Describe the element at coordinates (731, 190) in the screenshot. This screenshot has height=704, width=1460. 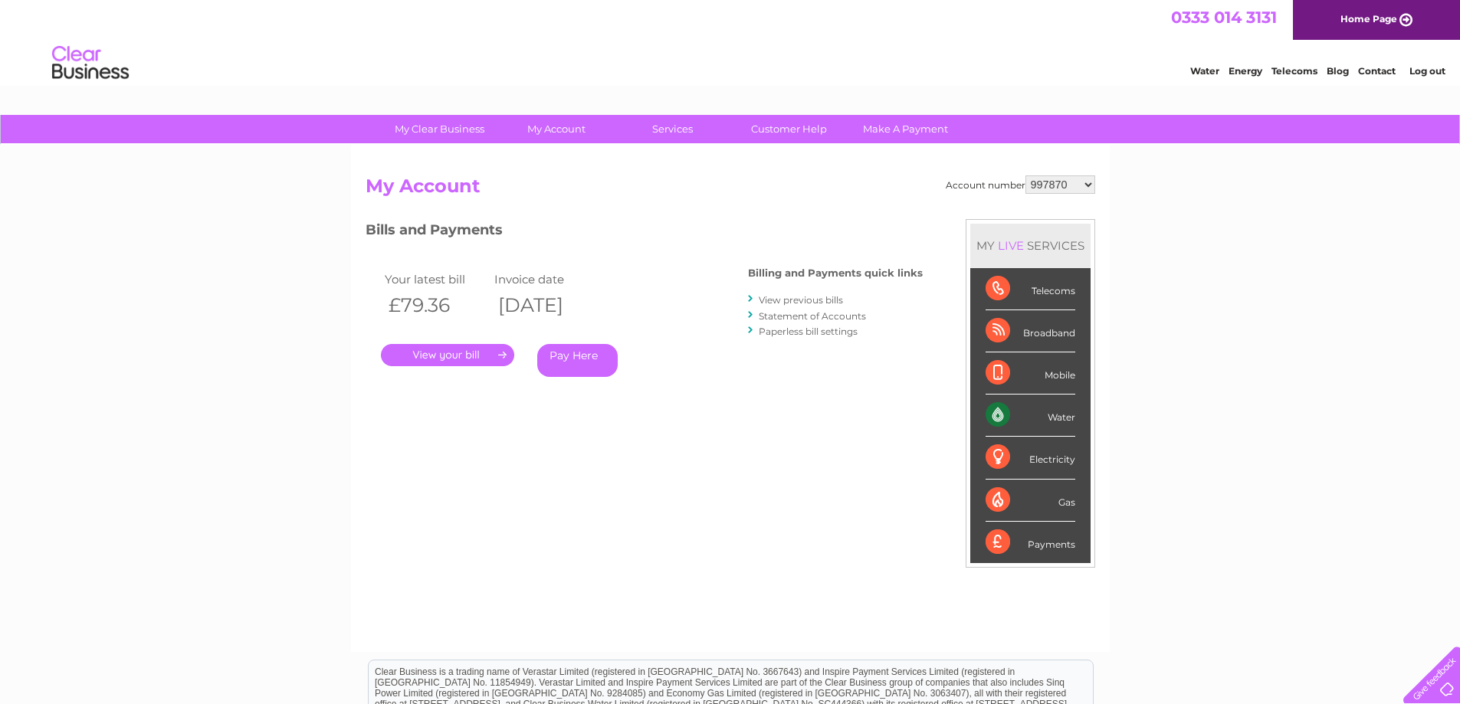
I see `h2: My Account` at that location.